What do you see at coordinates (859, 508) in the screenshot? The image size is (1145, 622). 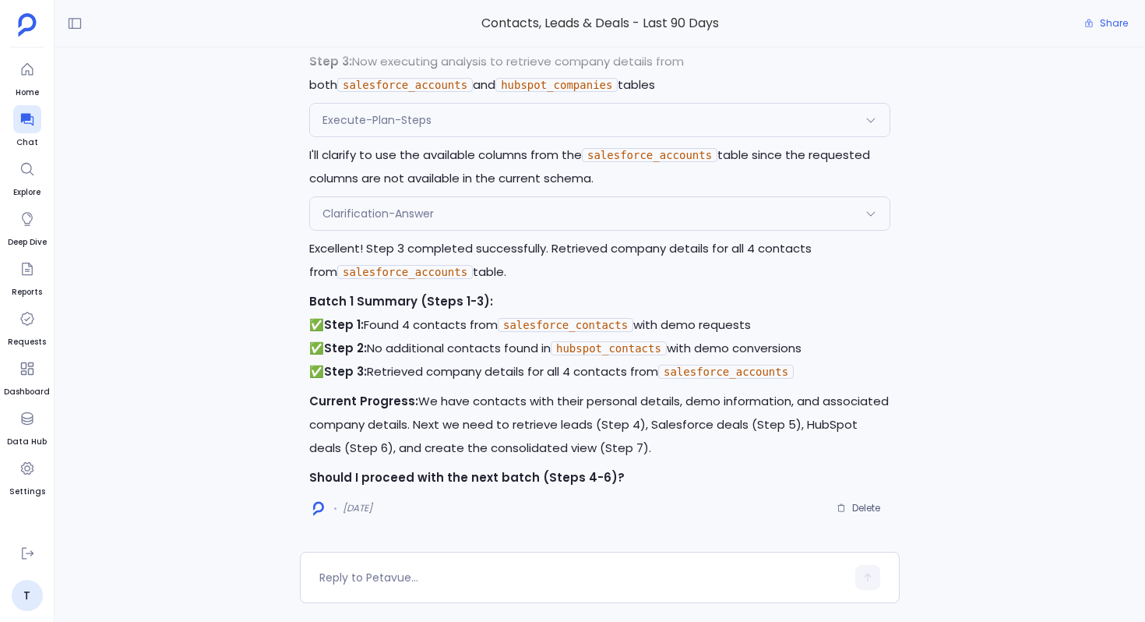 I see `button: Delete` at bounding box center [859, 508].